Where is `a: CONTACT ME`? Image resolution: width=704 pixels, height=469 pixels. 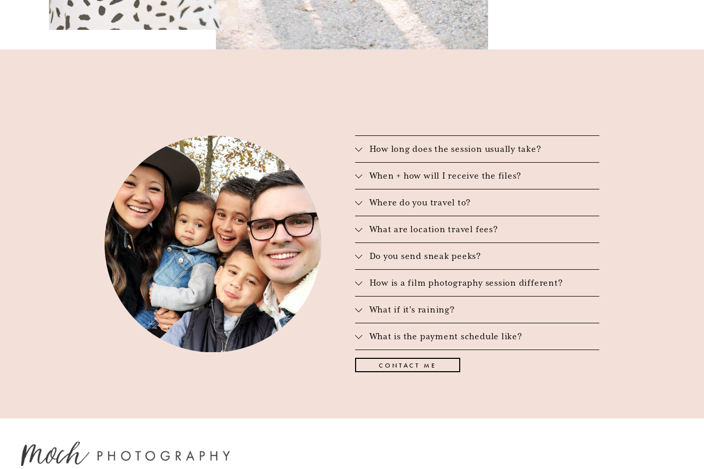 a: CONTACT ME is located at coordinates (407, 366).